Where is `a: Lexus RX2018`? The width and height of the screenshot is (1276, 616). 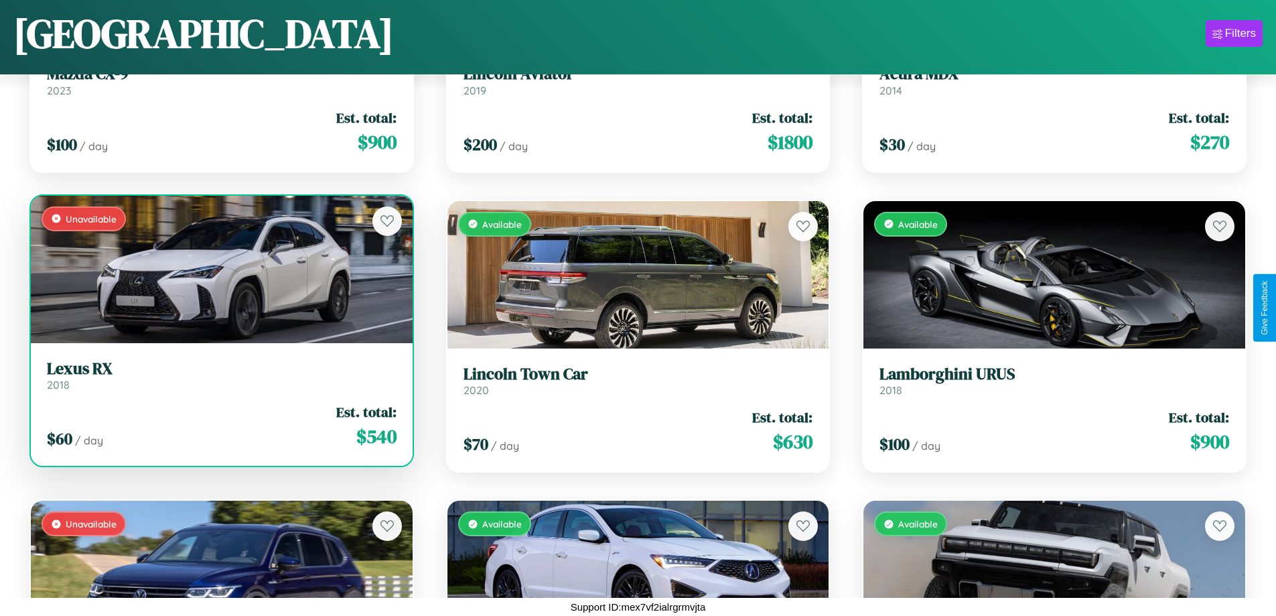
a: Lexus RX2018 is located at coordinates (222, 375).